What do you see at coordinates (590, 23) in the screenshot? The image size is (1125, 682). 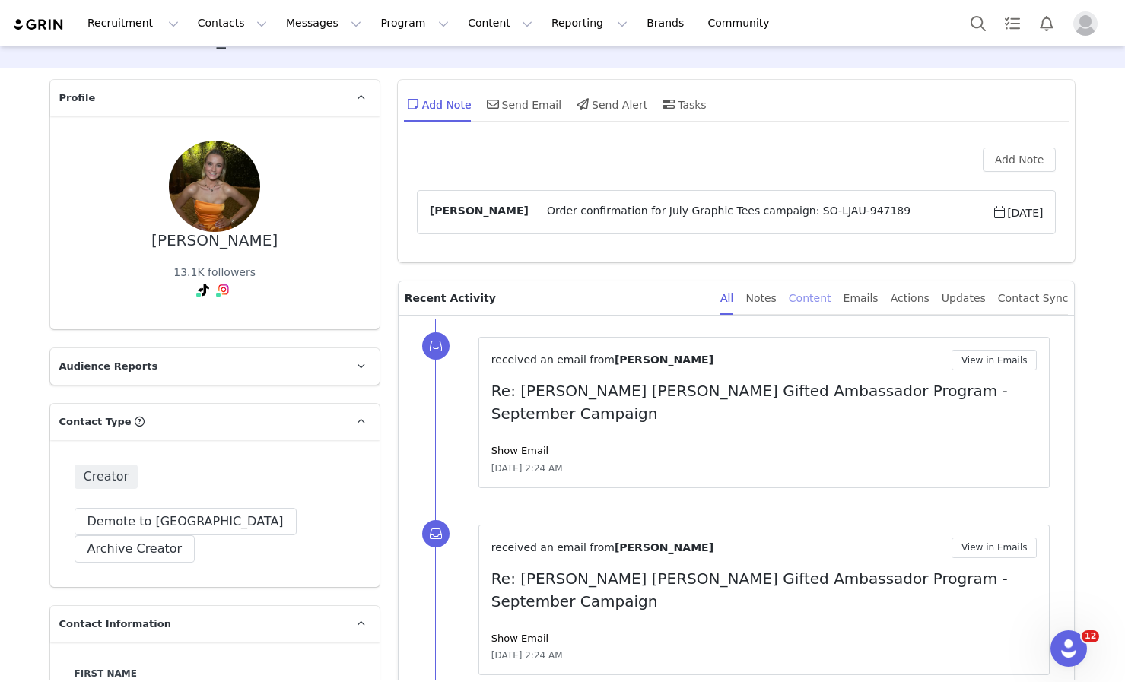 I see `button: Reporting` at bounding box center [590, 23].